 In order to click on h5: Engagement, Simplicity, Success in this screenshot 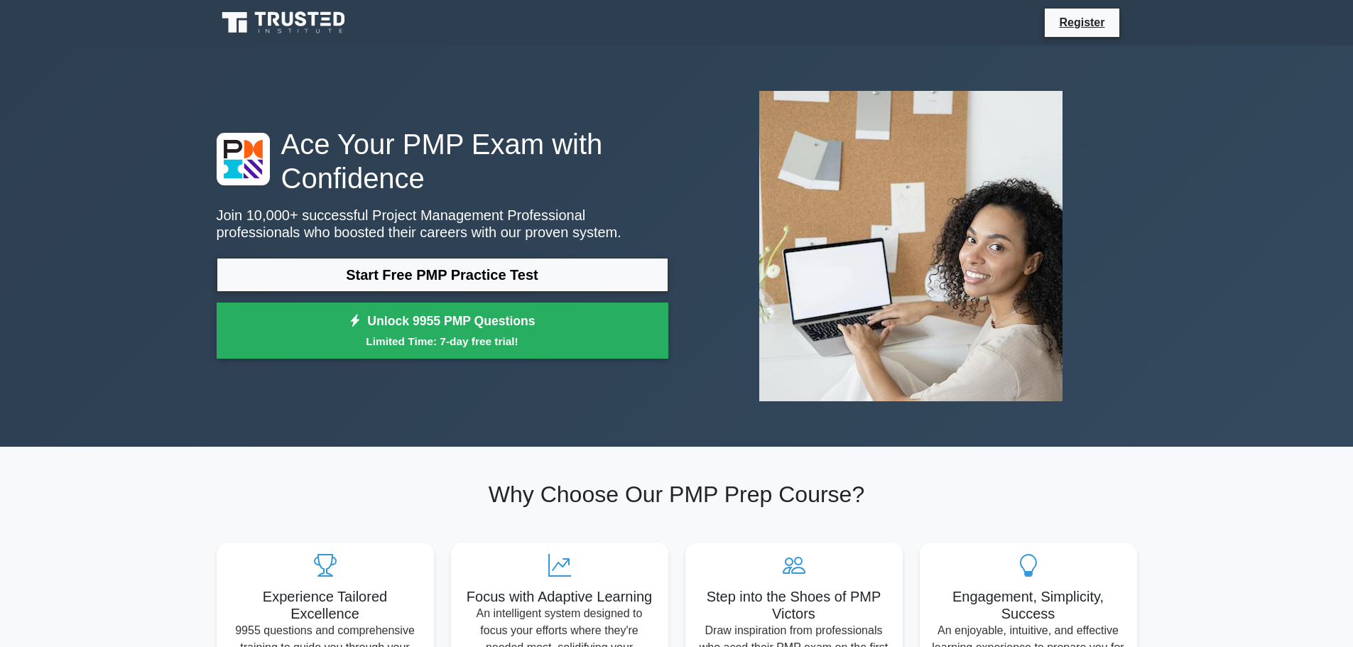, I will do `click(1029, 605)`.